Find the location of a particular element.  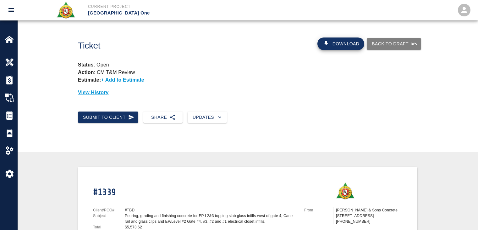

button: open drawer is located at coordinates (11, 10).